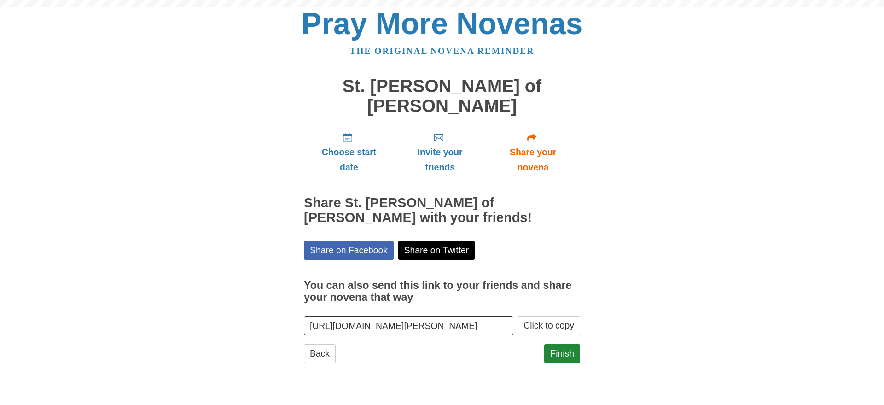  I want to click on a: Share on Twitter, so click(437, 250).